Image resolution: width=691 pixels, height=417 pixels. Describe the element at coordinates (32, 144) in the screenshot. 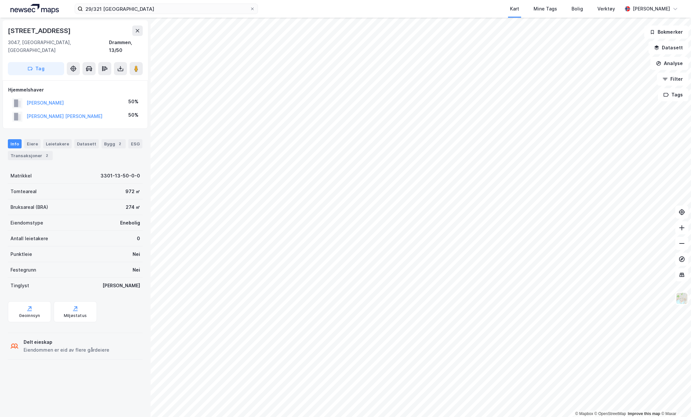

I see `div: Eiere` at that location.